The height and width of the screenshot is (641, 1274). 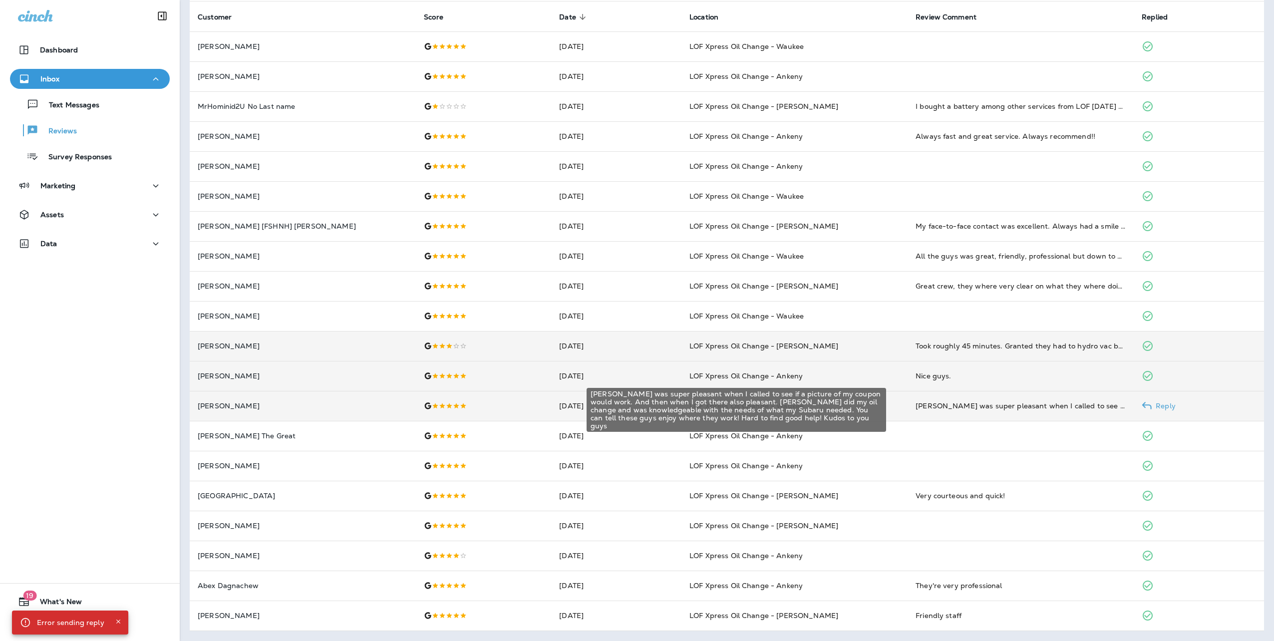 What do you see at coordinates (75, 157) in the screenshot?
I see `p: Survey Responses` at bounding box center [75, 157].